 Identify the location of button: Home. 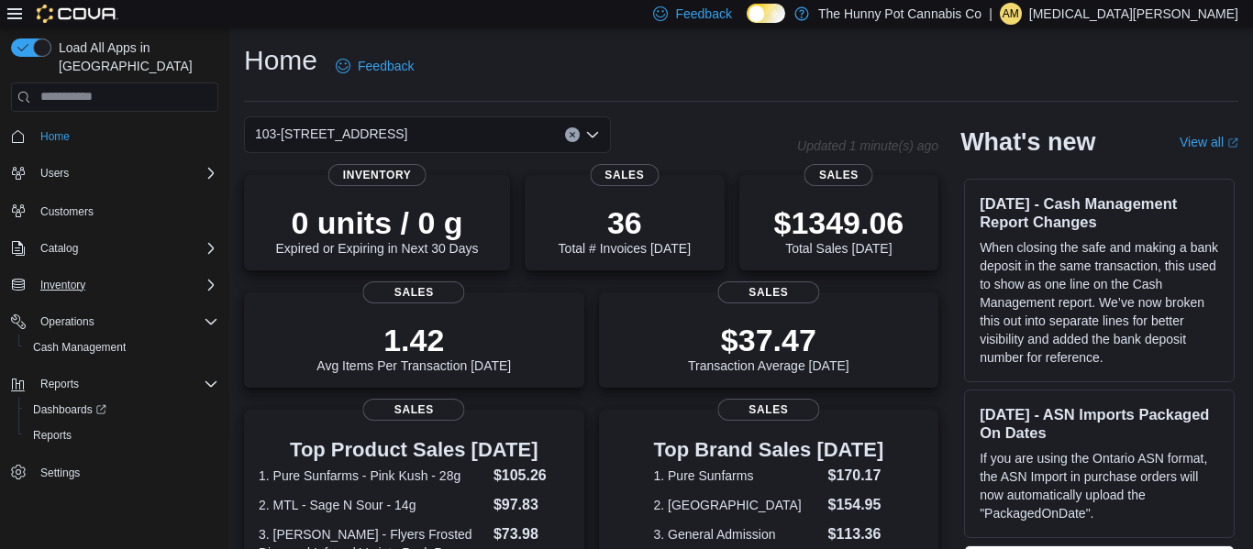
(115, 136).